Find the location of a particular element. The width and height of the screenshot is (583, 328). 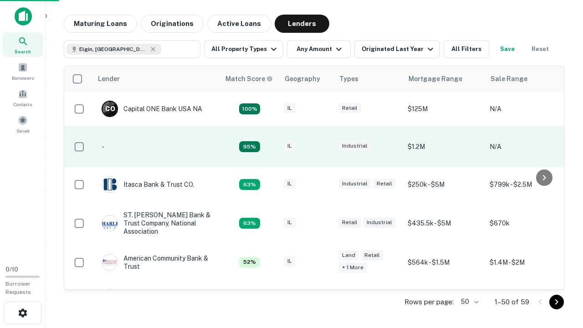

button: Reset is located at coordinates (540, 49).